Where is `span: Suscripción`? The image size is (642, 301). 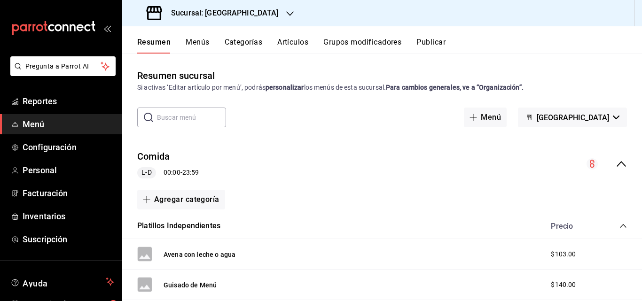 span: Suscripción is located at coordinates (68, 239).